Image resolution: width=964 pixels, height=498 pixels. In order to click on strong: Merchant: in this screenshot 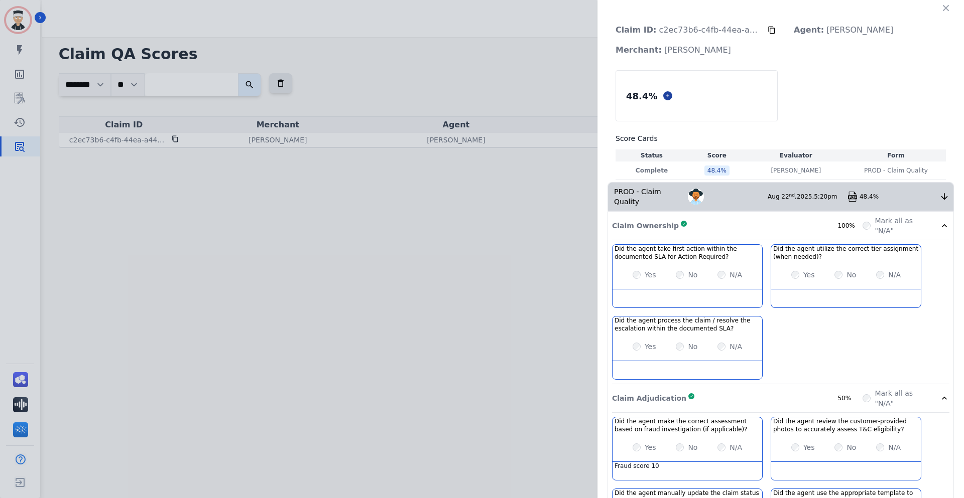, I will do `click(639, 50)`.